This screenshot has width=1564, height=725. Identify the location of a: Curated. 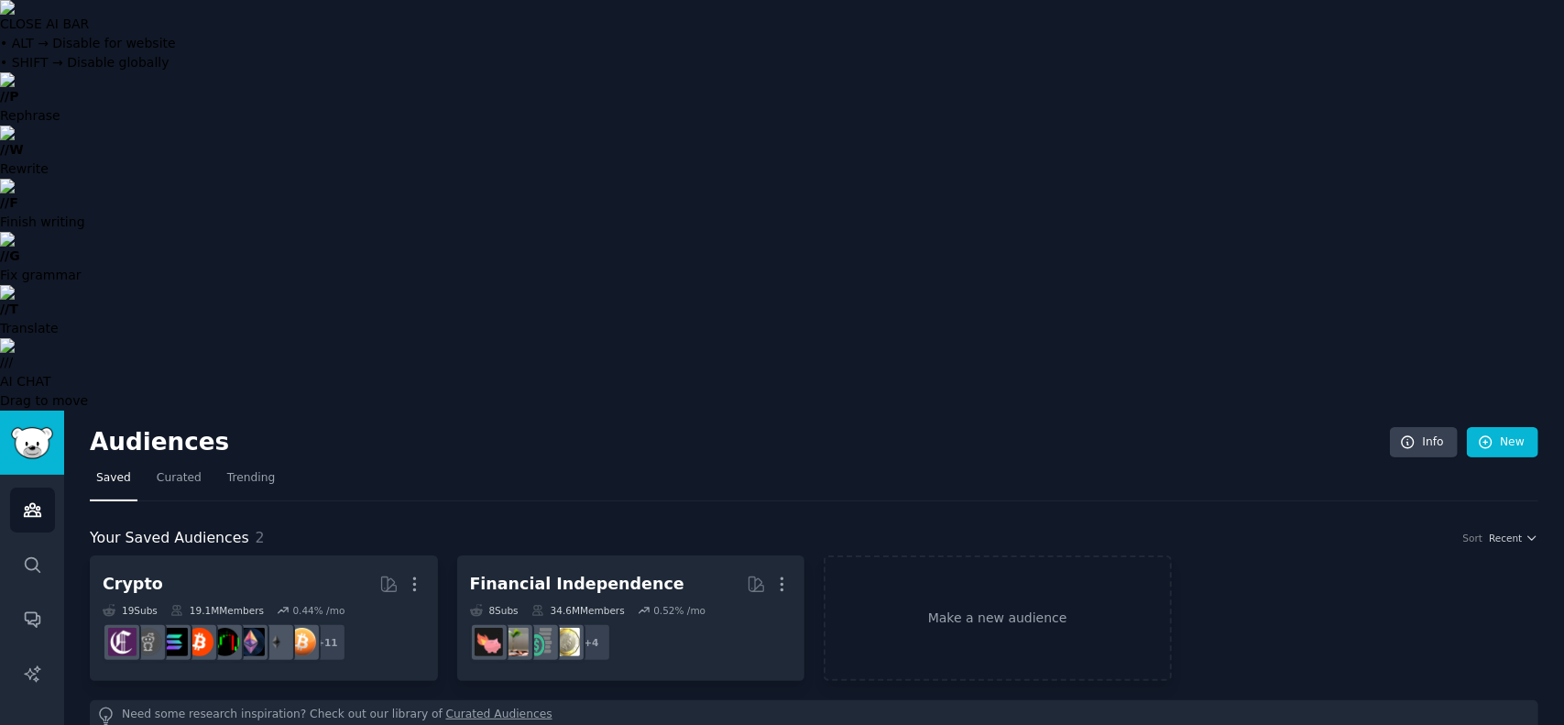
(179, 482).